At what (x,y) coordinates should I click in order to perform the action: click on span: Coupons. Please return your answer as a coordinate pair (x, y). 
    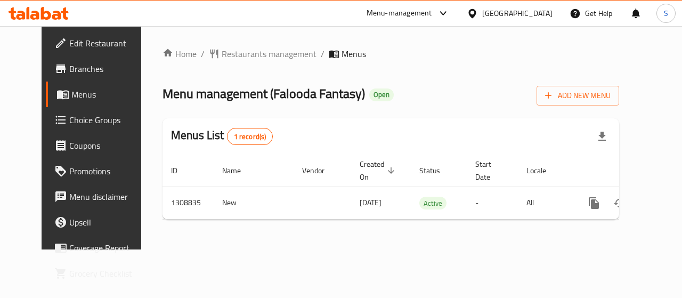
    Looking at the image, I should click on (108, 145).